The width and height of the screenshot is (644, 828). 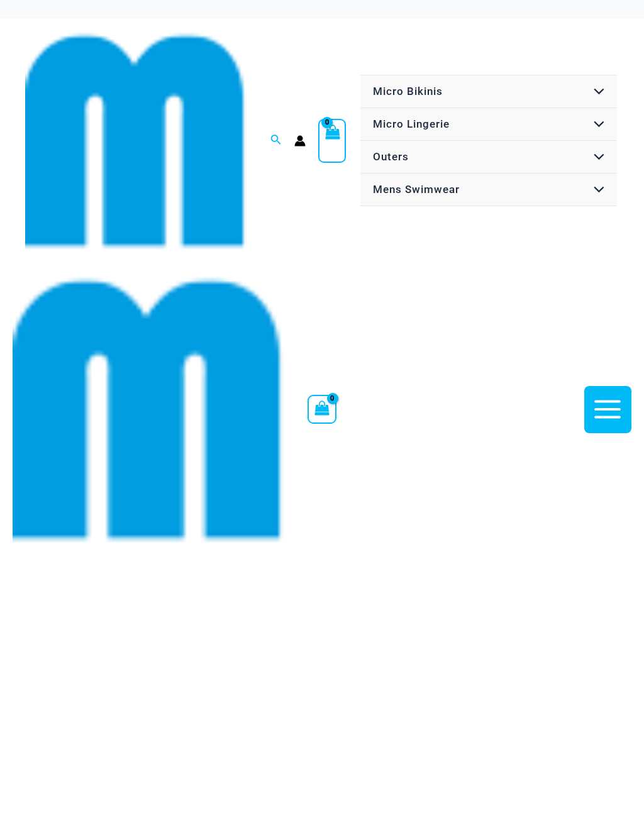 What do you see at coordinates (276, 140) in the screenshot?
I see `a: Search icon link` at bounding box center [276, 140].